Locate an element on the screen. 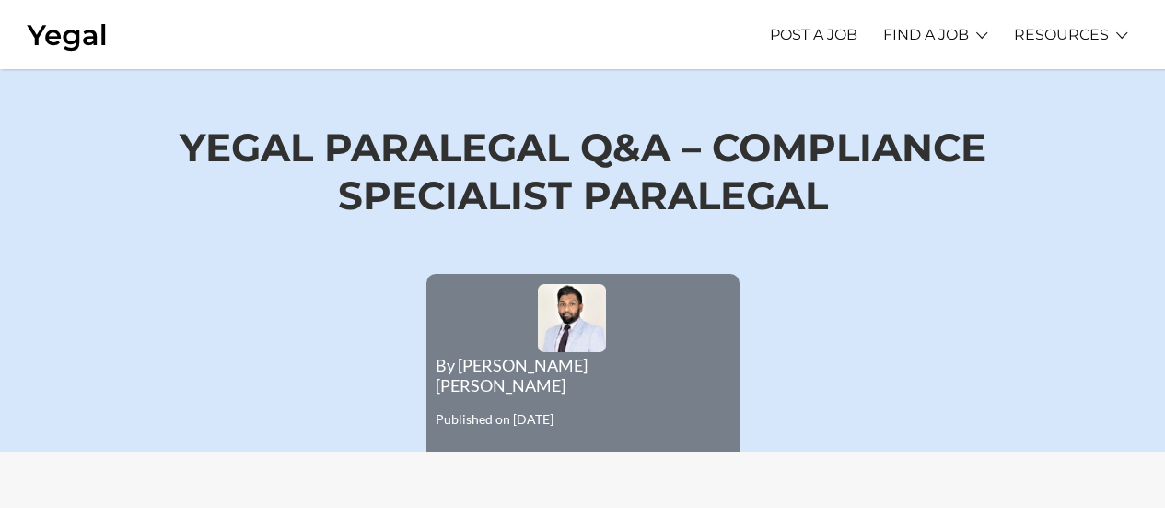  a: POST A JOB is located at coordinates (813, 34).